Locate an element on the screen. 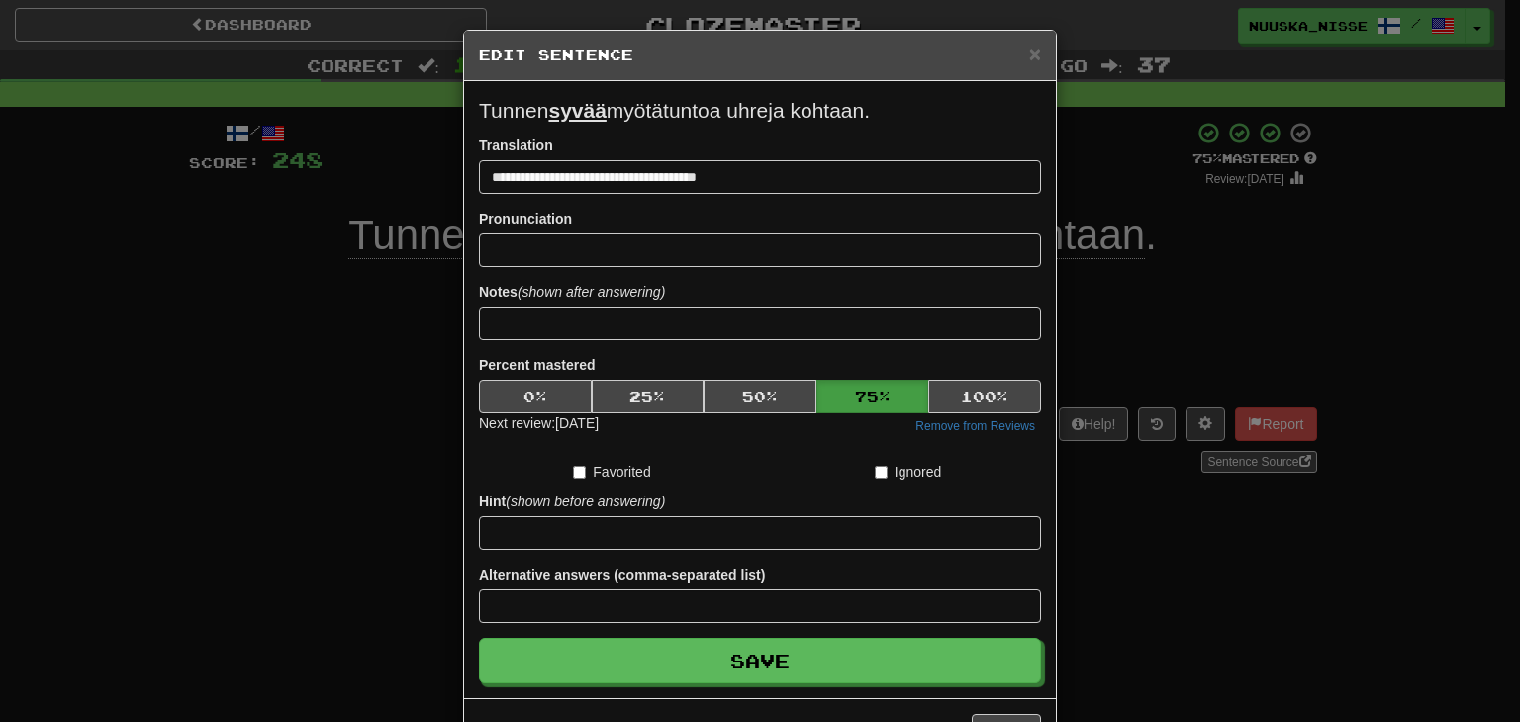  label: Favorited is located at coordinates (611, 472).